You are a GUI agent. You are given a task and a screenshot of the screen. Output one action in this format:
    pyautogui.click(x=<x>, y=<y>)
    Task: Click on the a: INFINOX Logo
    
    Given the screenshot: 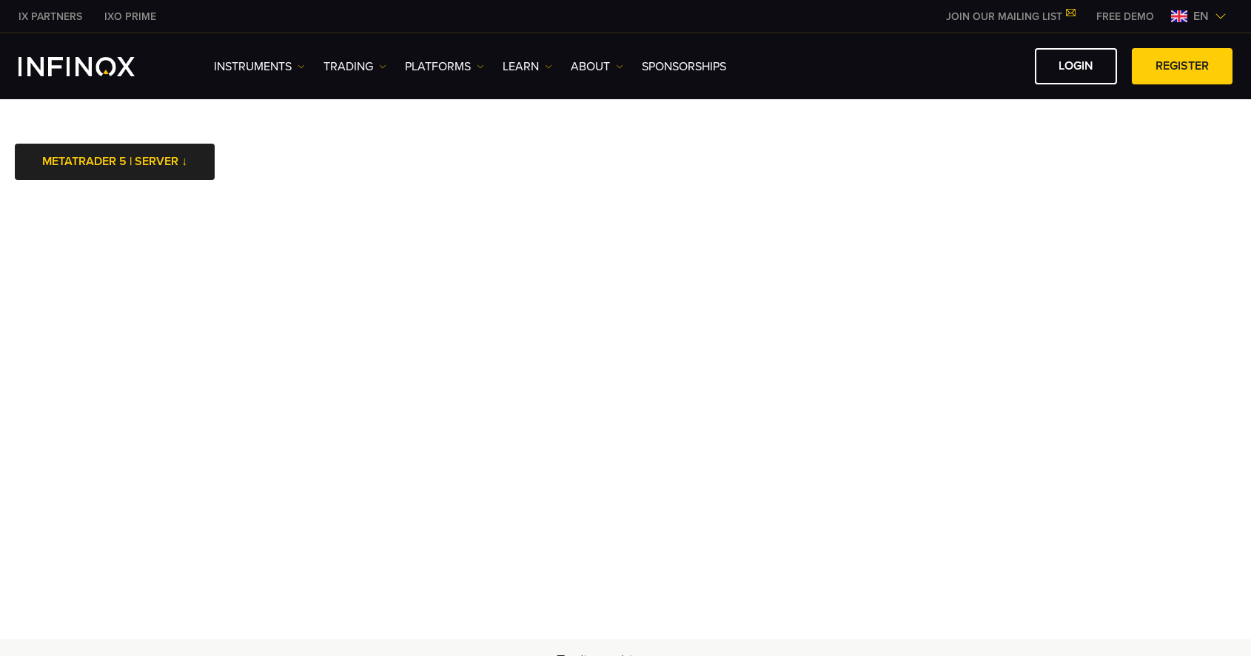 What is the action you would take?
    pyautogui.click(x=94, y=67)
    